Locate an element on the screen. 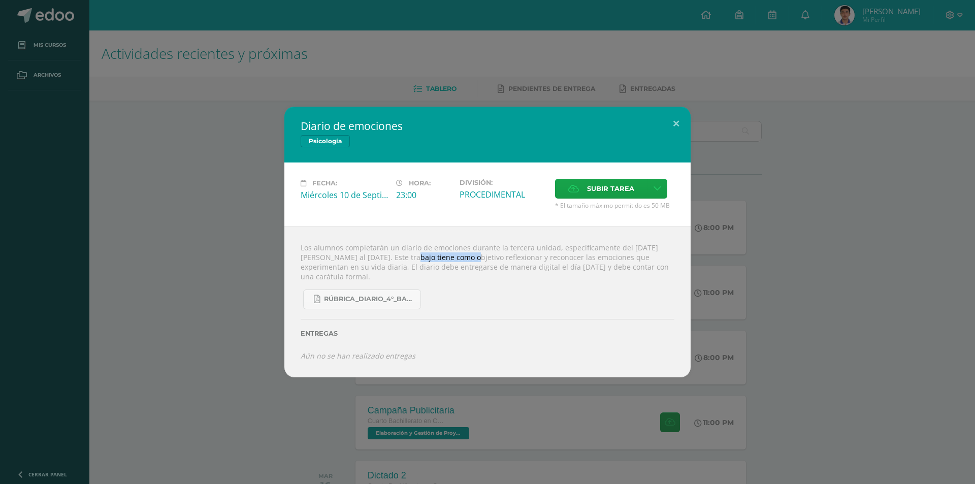  label: División: is located at coordinates (503, 182).